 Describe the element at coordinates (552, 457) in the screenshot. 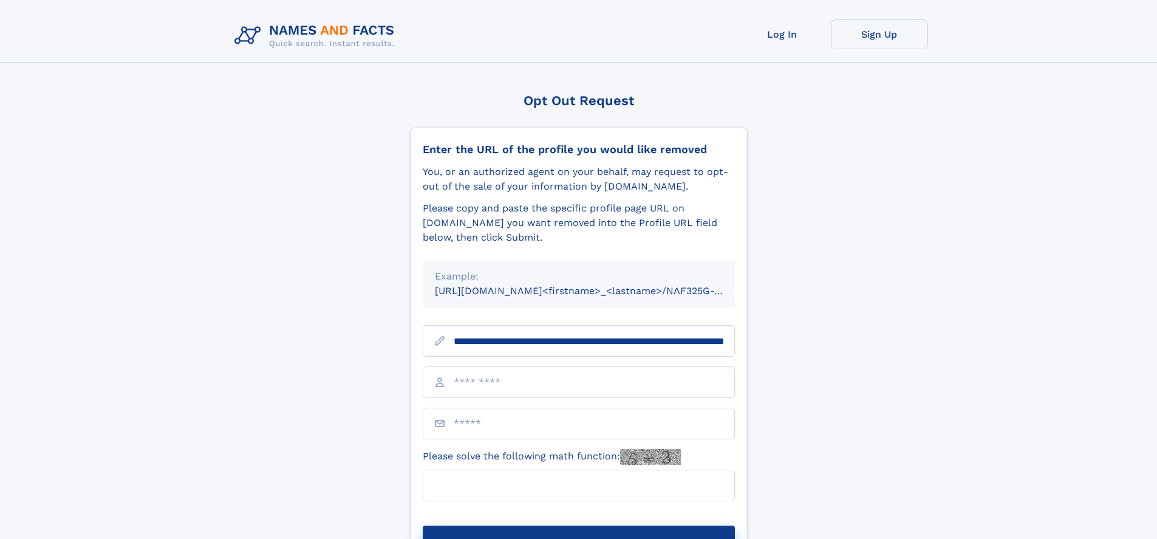

I see `label: Please solve the following math function:` at that location.